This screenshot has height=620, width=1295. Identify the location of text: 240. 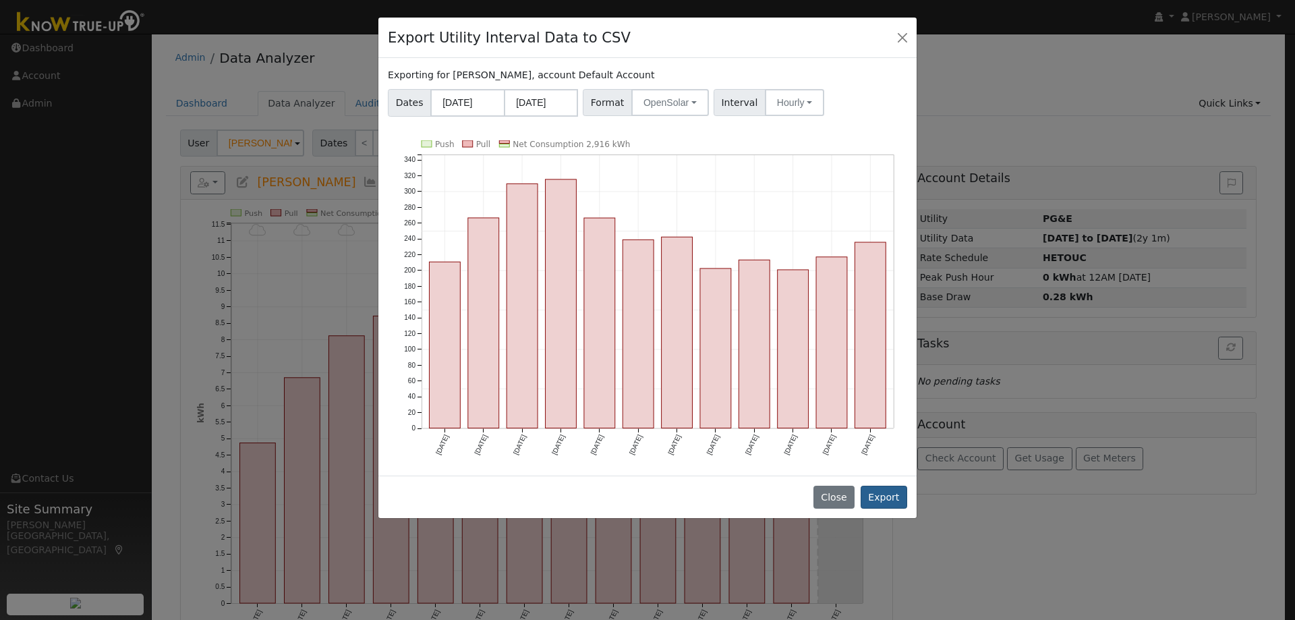
(409, 238).